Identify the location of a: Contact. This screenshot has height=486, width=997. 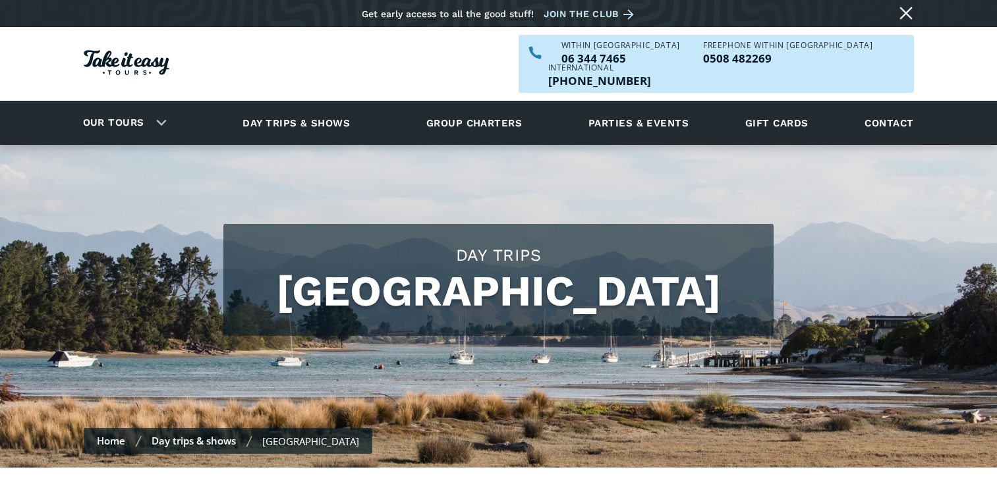
(889, 123).